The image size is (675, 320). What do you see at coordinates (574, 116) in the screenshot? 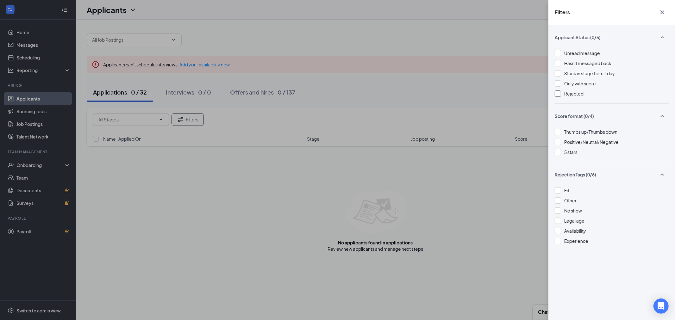
I see `span: Score format (0/4)` at bounding box center [574, 116].